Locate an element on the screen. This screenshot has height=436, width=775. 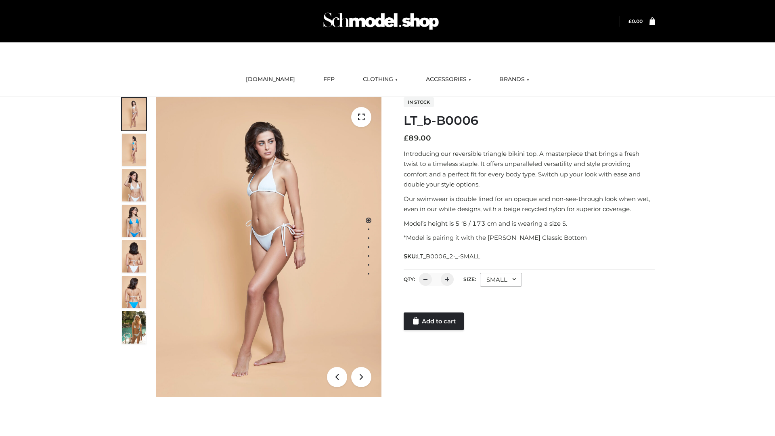
a: CLOTHING is located at coordinates (380, 79).